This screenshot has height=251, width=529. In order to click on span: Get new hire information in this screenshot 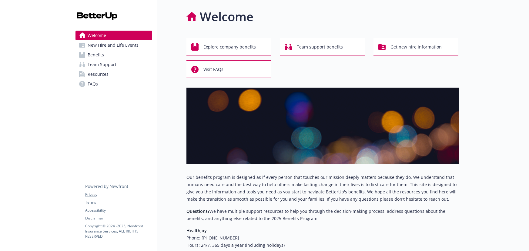, I will do `click(416, 47)`.